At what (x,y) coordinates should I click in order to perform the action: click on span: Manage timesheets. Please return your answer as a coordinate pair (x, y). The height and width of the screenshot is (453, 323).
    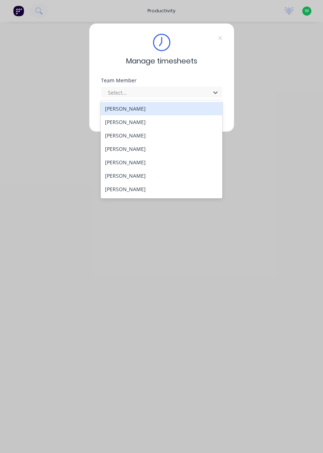
    Looking at the image, I should click on (161, 61).